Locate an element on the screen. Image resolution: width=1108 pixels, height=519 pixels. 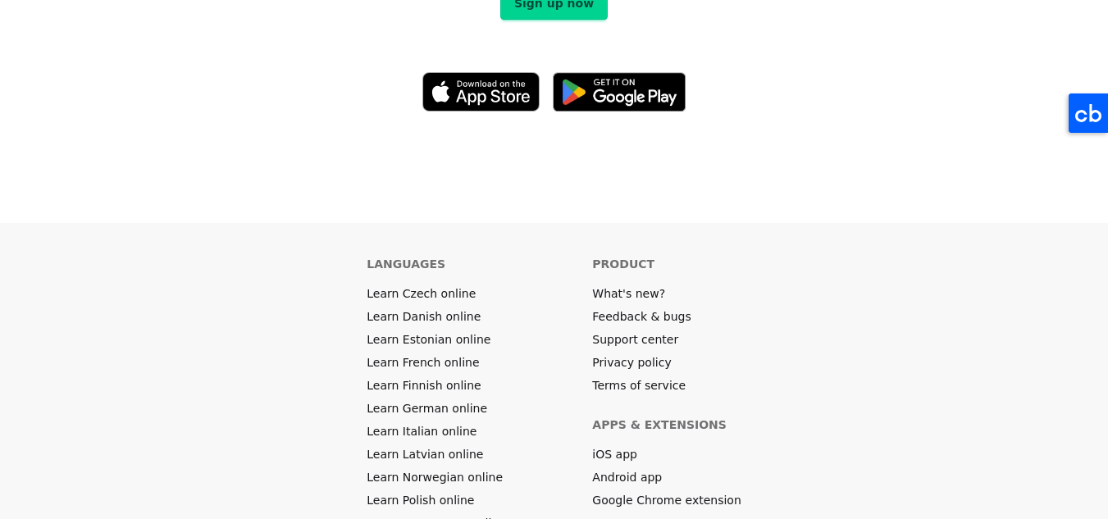
img: Get it on Google Play is located at coordinates (619, 92).